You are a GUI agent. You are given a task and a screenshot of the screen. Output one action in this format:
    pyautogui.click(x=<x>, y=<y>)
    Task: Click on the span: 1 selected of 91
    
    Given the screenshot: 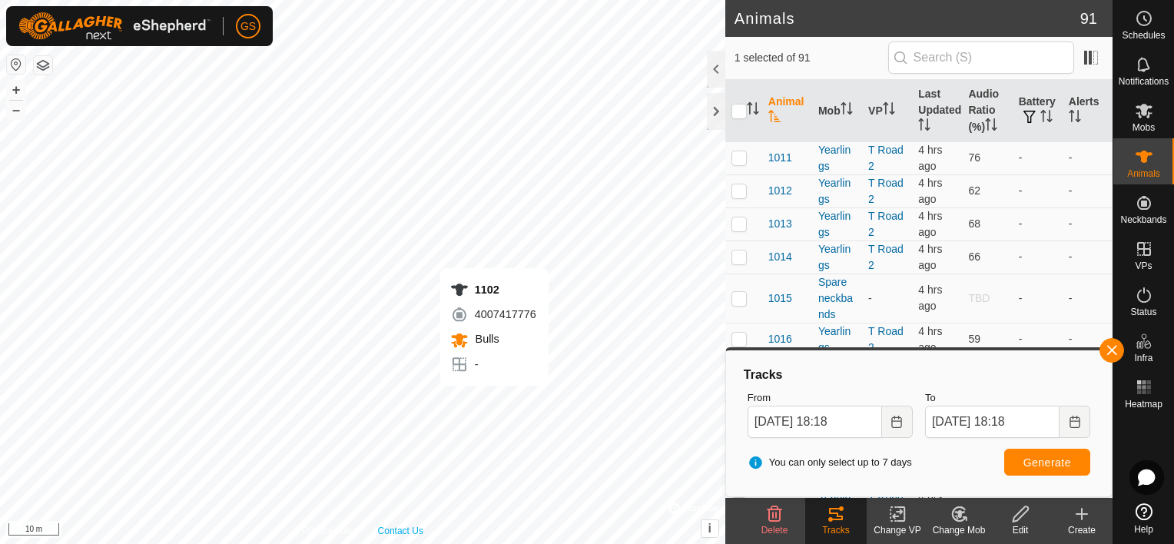 What is the action you would take?
    pyautogui.click(x=811, y=58)
    